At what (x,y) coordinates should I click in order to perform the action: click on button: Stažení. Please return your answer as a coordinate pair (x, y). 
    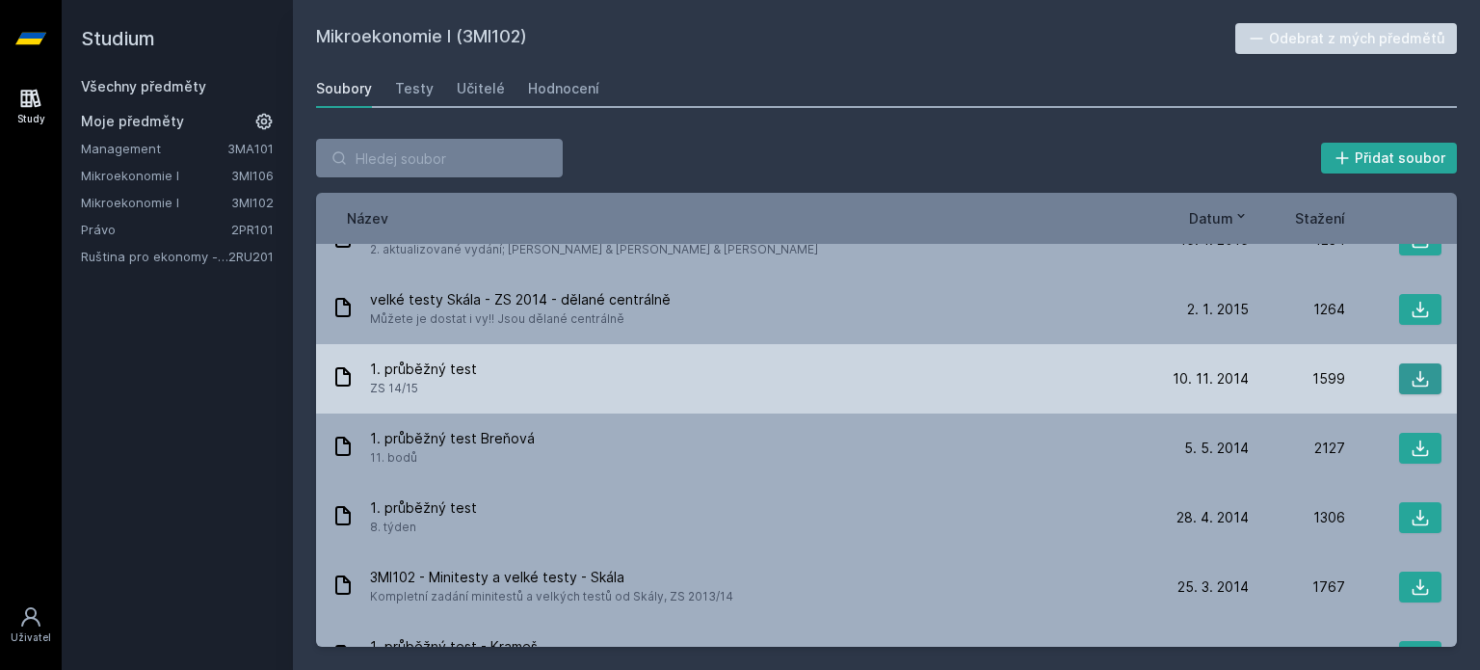
    Looking at the image, I should click on (1320, 218).